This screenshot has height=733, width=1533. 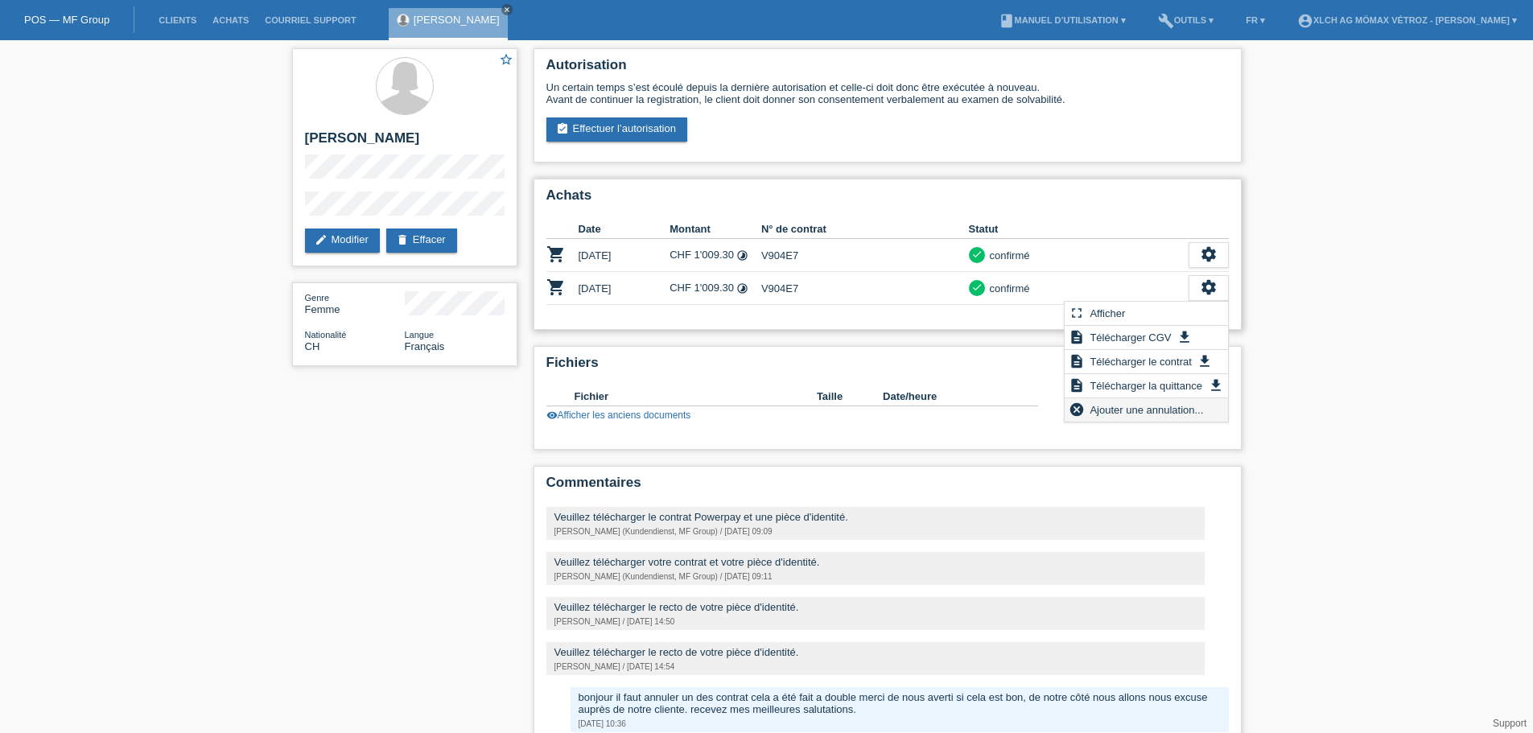 What do you see at coordinates (888, 487) in the screenshot?
I see `h2: Commentaires` at bounding box center [888, 487].